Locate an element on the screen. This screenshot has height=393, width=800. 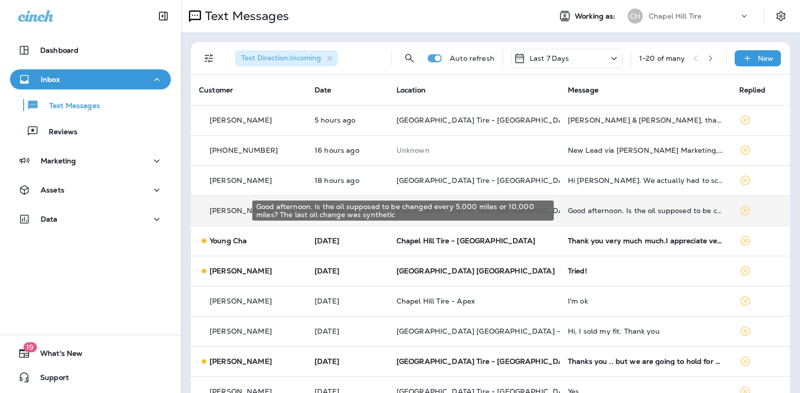
div: Text Direction:Incoming is located at coordinates (287, 58).